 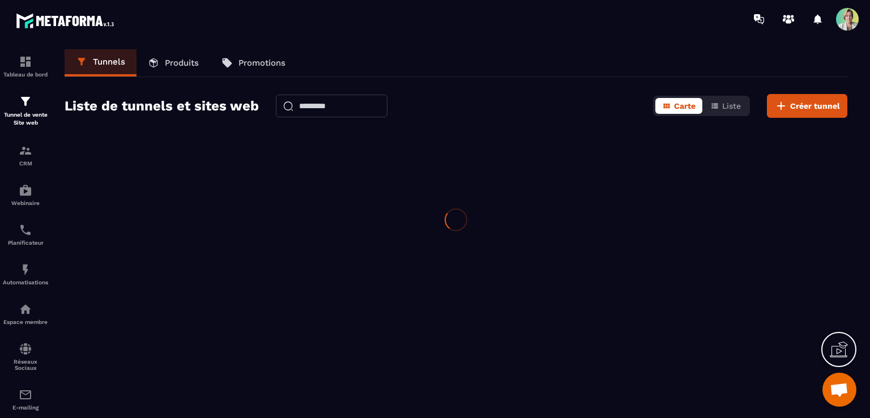 I want to click on a: social-networksocial-networkRéseaux Sociaux, so click(x=25, y=356).